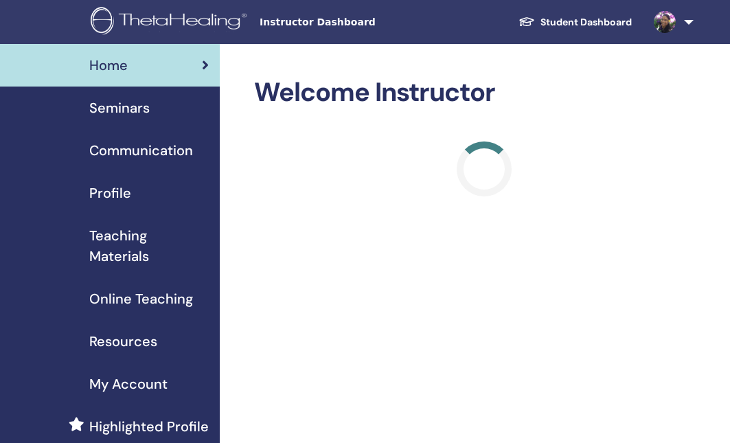  What do you see at coordinates (120, 108) in the screenshot?
I see `span: Seminars` at bounding box center [120, 108].